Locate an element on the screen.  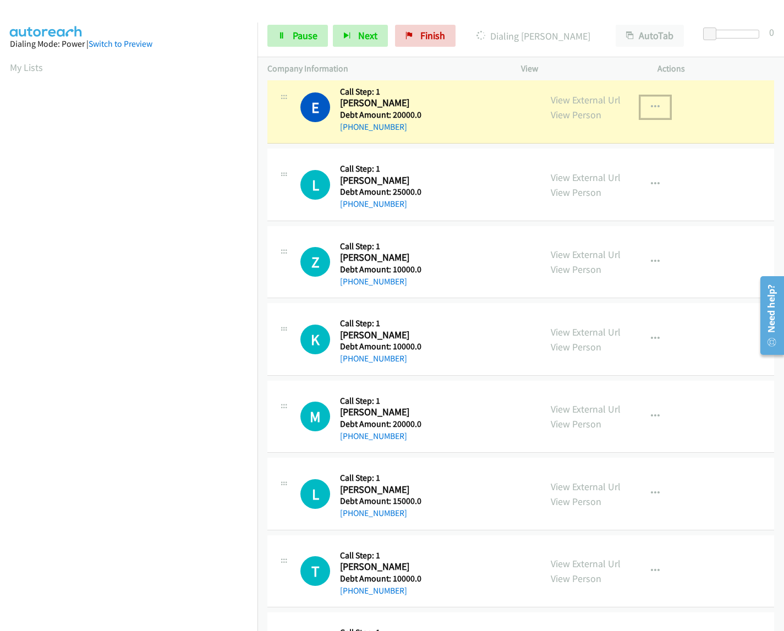
span: Pause is located at coordinates (305, 35).